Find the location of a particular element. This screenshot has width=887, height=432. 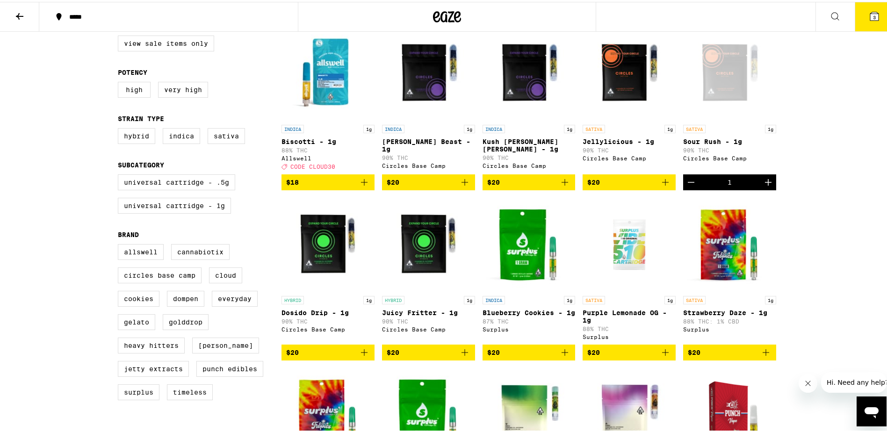

label: Cloud is located at coordinates (225, 273).